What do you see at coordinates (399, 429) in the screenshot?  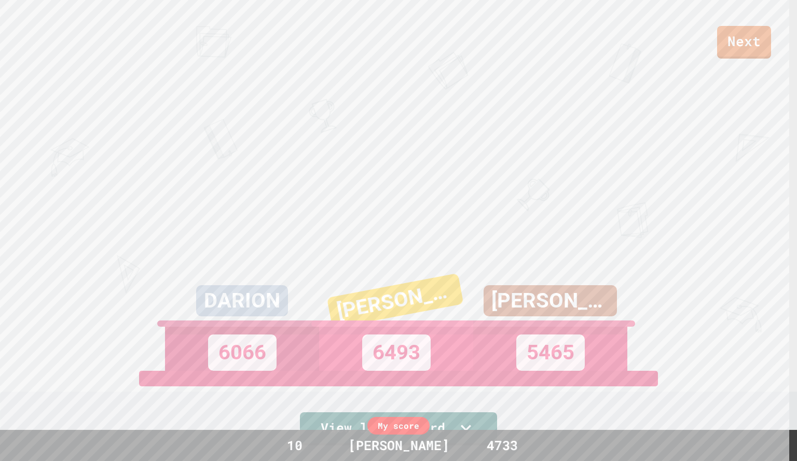 I see `a: View leaderboard` at bounding box center [399, 429].